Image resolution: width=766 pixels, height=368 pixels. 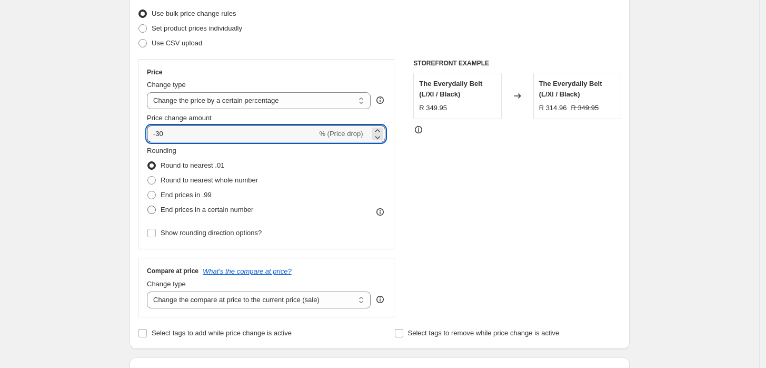 What do you see at coordinates (197, 28) in the screenshot?
I see `span: Set product prices individually` at bounding box center [197, 28].